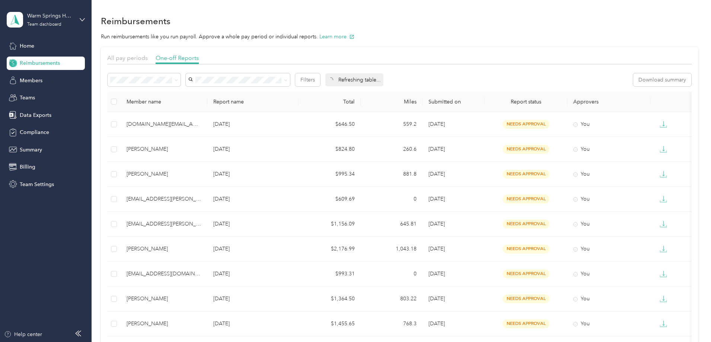 The image size is (711, 342). What do you see at coordinates (28, 167) in the screenshot?
I see `span: Billing` at bounding box center [28, 167].